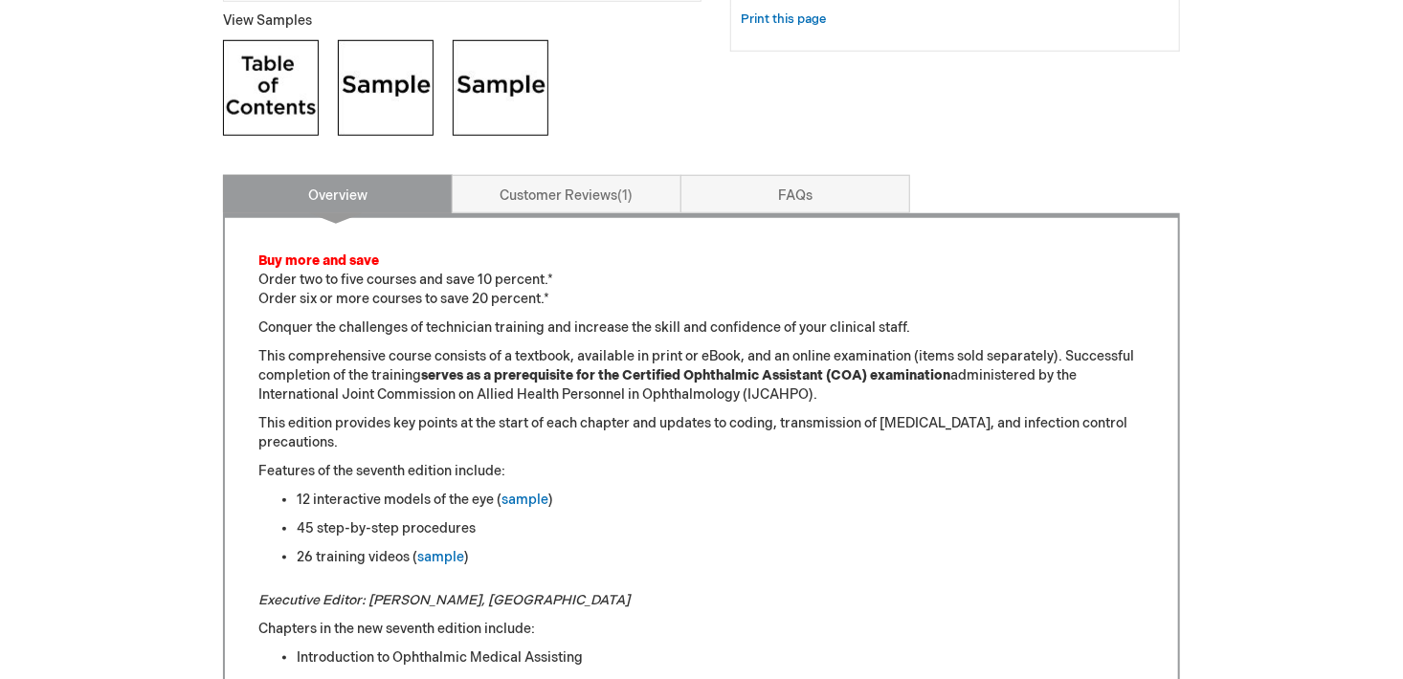 The width and height of the screenshot is (1403, 679). What do you see at coordinates (338, 194) in the screenshot?
I see `a: Overview` at bounding box center [338, 194].